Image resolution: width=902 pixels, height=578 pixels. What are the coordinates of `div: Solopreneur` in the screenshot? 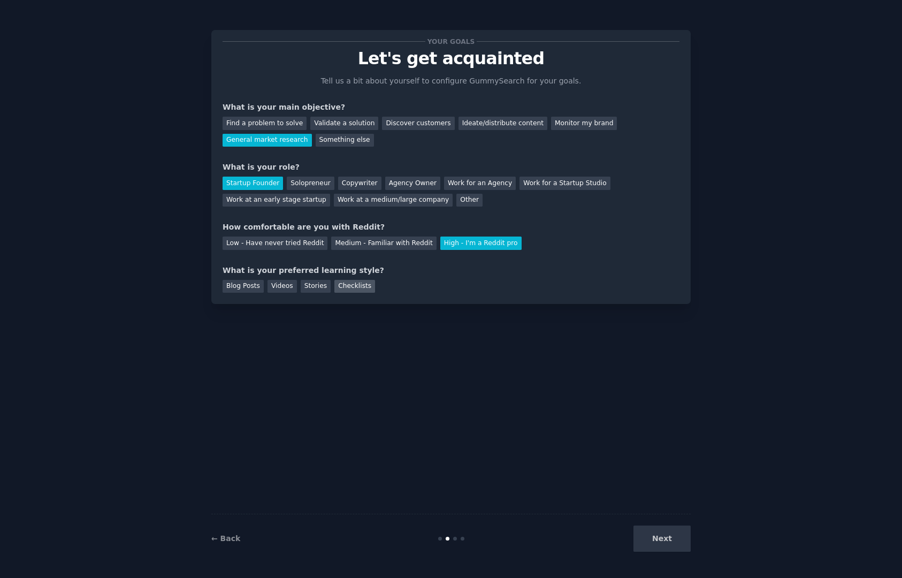 It's located at (310, 183).